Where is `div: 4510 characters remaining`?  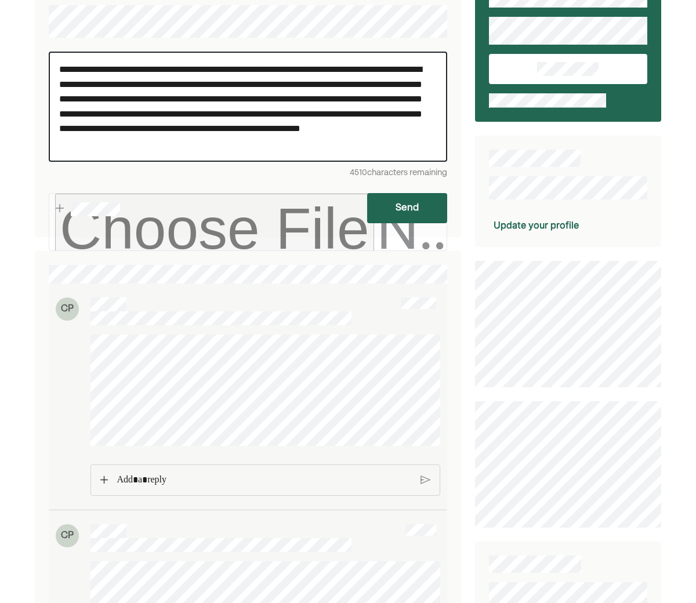
div: 4510 characters remaining is located at coordinates (248, 173).